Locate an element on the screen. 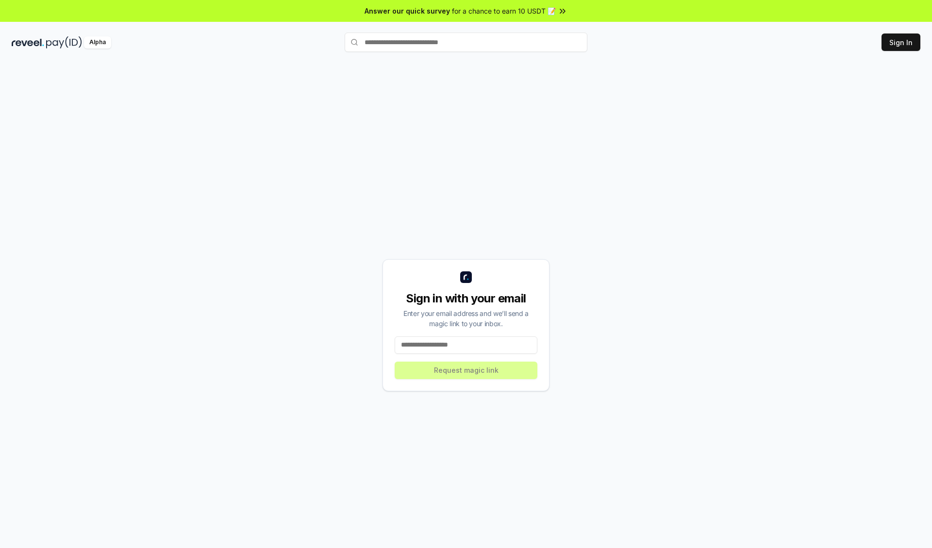  span: for a chance to earn 10 USDT 📝 is located at coordinates (504, 11).